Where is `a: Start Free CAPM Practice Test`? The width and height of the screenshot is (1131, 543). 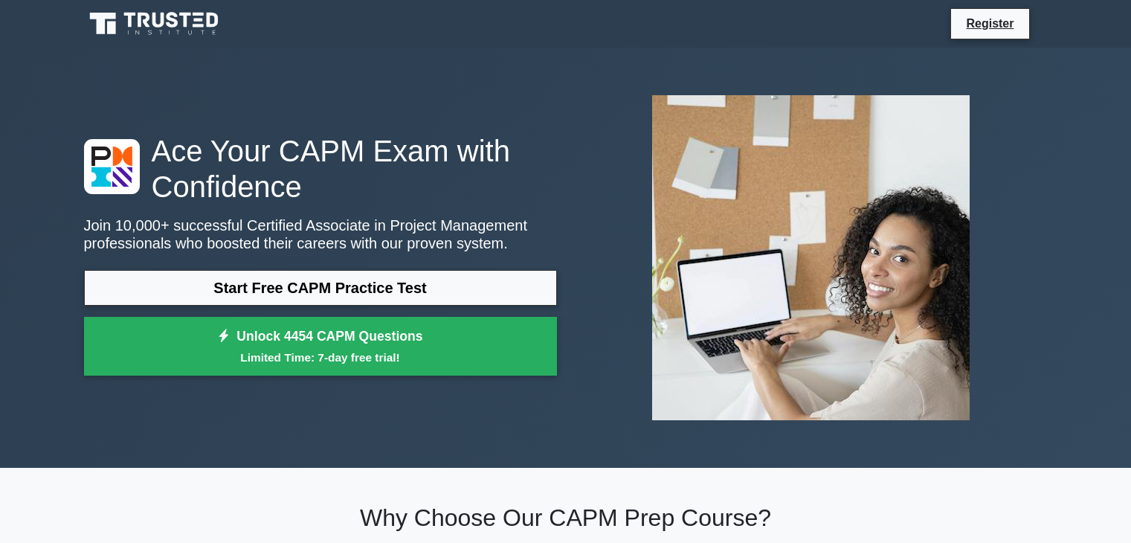
a: Start Free CAPM Practice Test is located at coordinates (320, 288).